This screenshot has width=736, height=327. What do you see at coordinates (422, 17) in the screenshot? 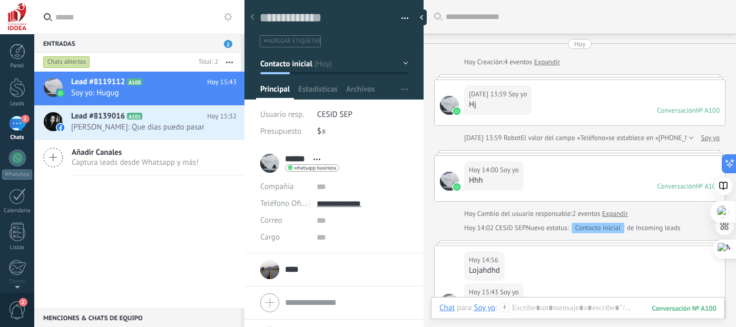
I see `div: Ocultar` at bounding box center [422, 17].